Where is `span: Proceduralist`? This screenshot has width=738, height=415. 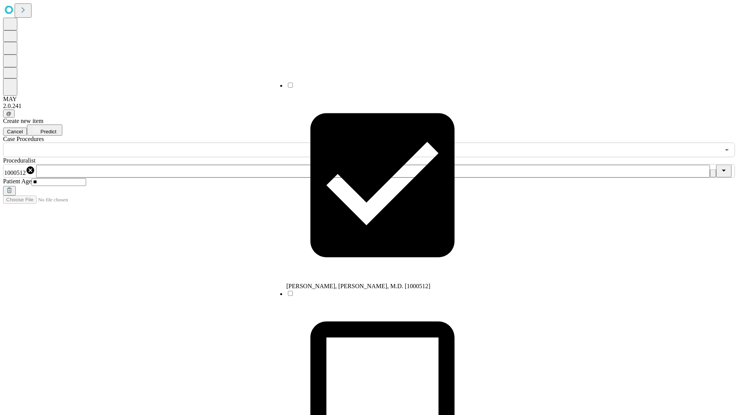 span: Proceduralist is located at coordinates (19, 160).